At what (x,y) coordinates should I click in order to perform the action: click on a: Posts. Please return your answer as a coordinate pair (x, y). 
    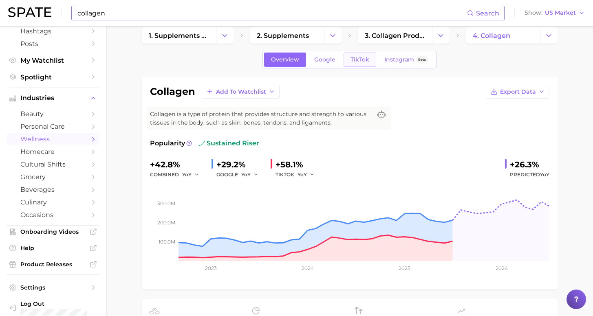
    Looking at the image, I should click on (53, 44).